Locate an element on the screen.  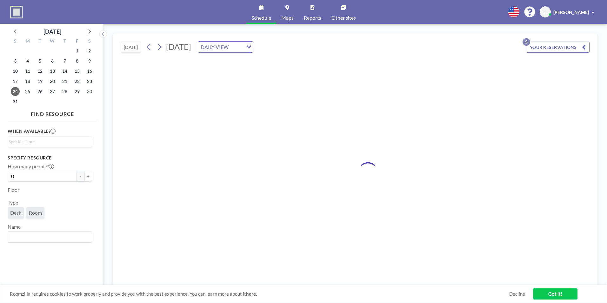
span: Tuesday, August 19, 2025 is located at coordinates (40, 81).